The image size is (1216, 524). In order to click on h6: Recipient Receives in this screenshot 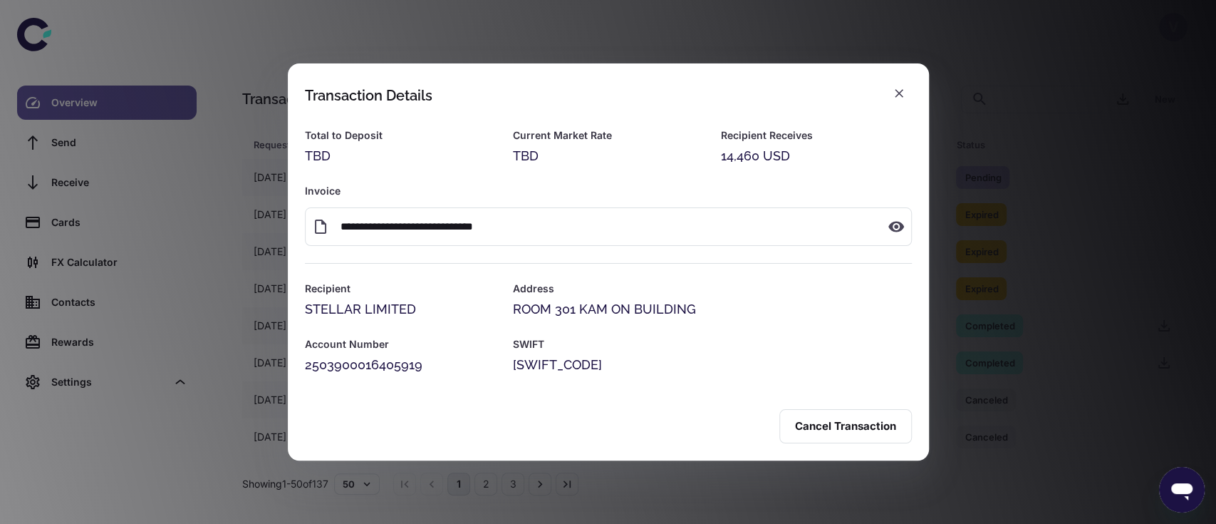, I will do `click(816, 135)`.